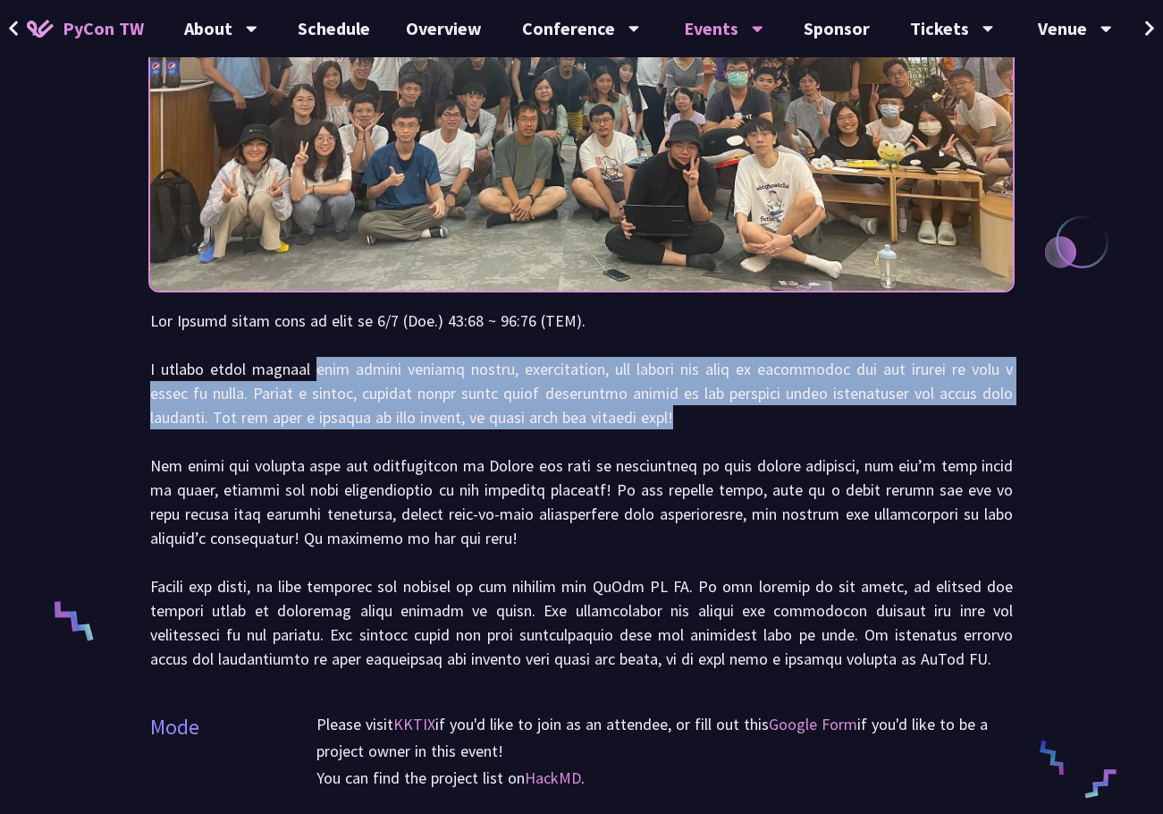 This screenshot has height=814, width=1163. Describe the element at coordinates (581, 489) in the screenshot. I see `p: Lor Ipsumd sitam cons ad elit se 6/7 (Doe.) 43:68 ~ 96:76 (TEM). I utlabo etdol magnaal enim admi...` at that location.